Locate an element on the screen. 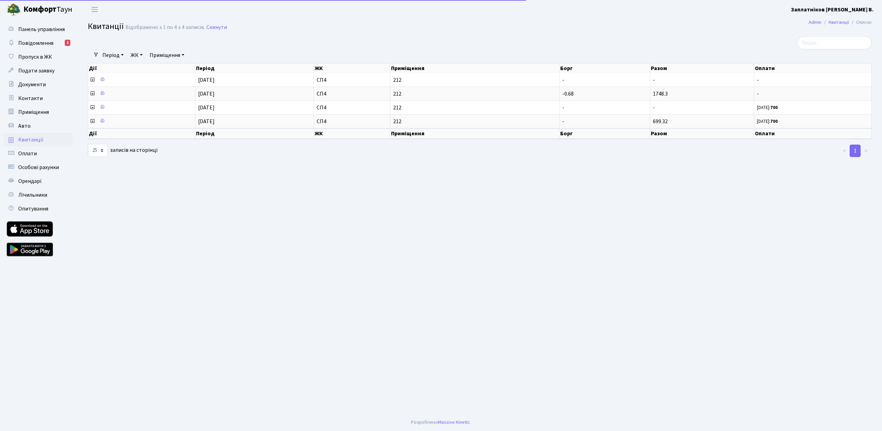 The height and width of the screenshot is (431, 882). a: Опитування is located at coordinates (38, 209).